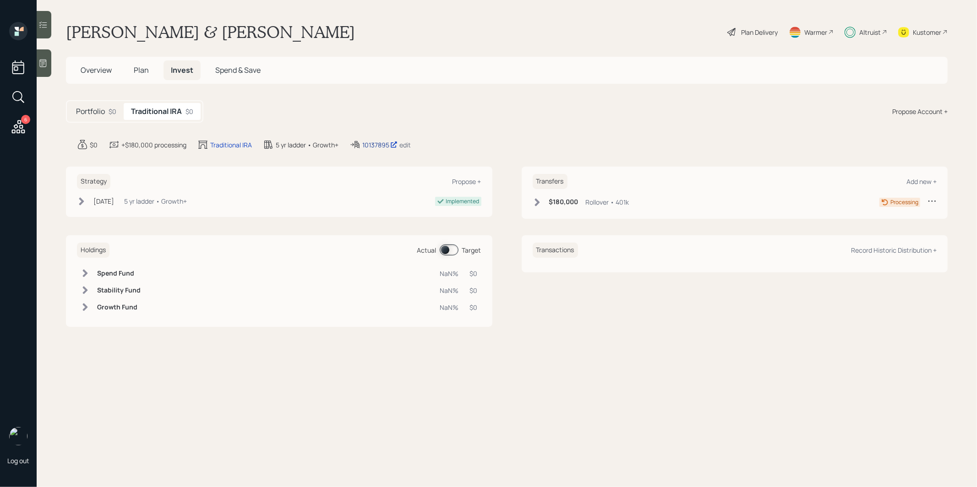  What do you see at coordinates (96, 70) in the screenshot?
I see `span: Overview` at bounding box center [96, 70].